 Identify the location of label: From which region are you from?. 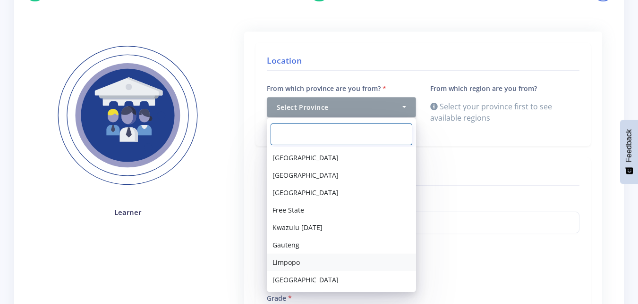
(483, 88).